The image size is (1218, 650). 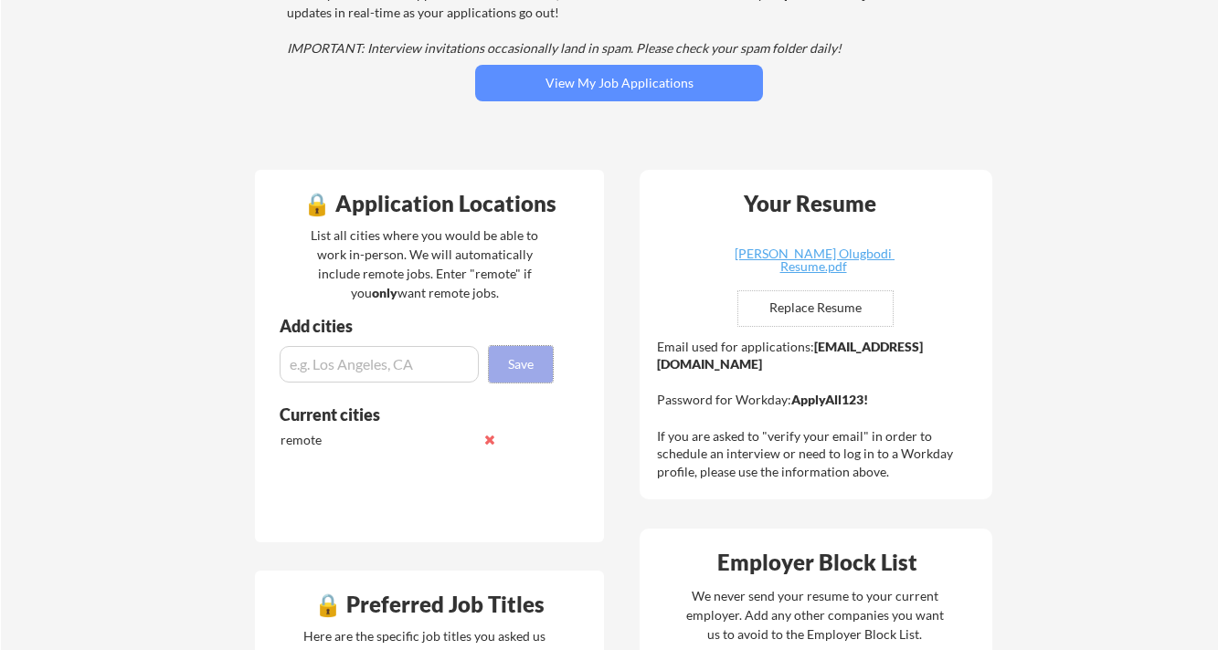 I want to click on em: IMPORTANT: Interview invitations occasionally land in spam. Please check your spam folder daily!, so click(x=564, y=48).